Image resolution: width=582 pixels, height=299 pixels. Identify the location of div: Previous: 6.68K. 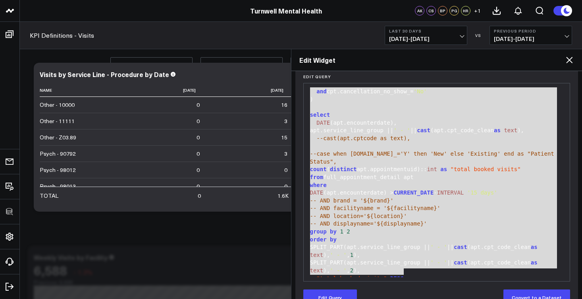
(294, 282).